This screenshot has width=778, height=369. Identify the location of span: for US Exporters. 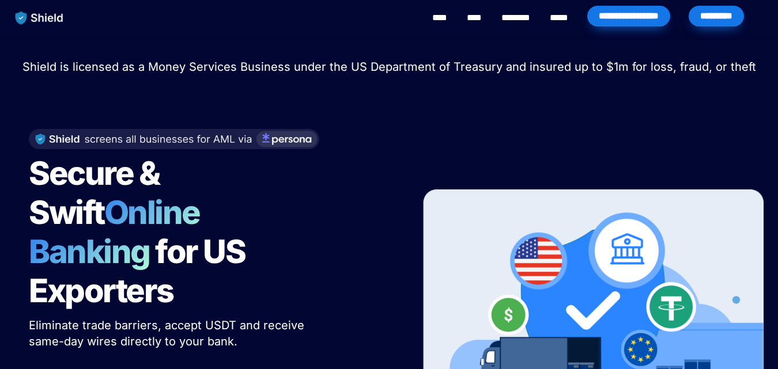
(139, 271).